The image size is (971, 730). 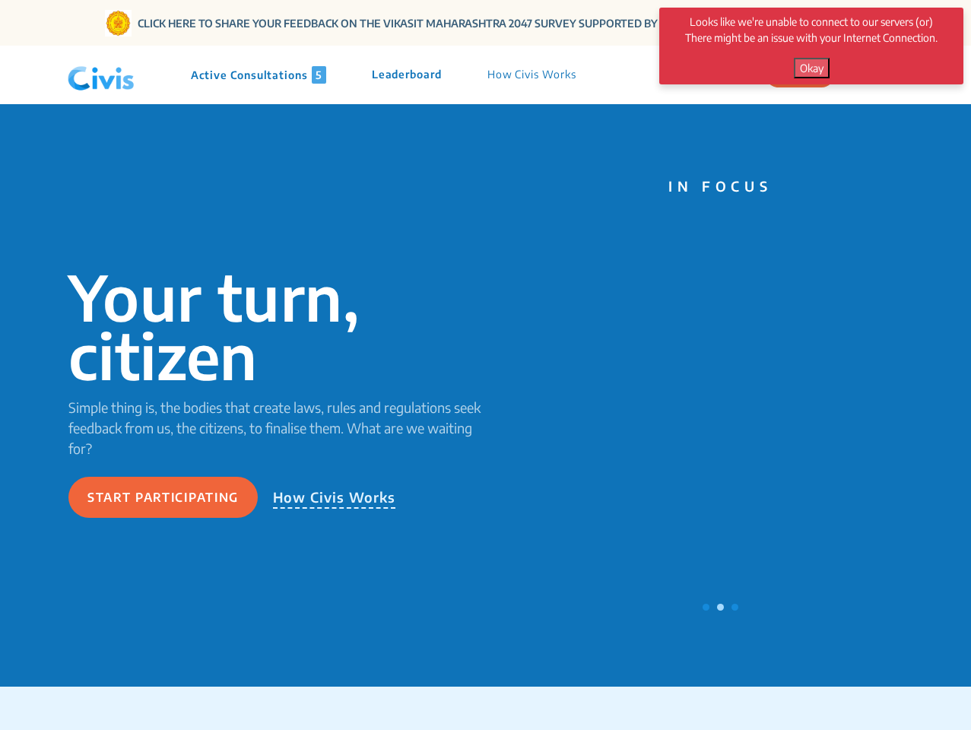 What do you see at coordinates (259, 75) in the screenshot?
I see `p: Active Consultations` at bounding box center [259, 75].